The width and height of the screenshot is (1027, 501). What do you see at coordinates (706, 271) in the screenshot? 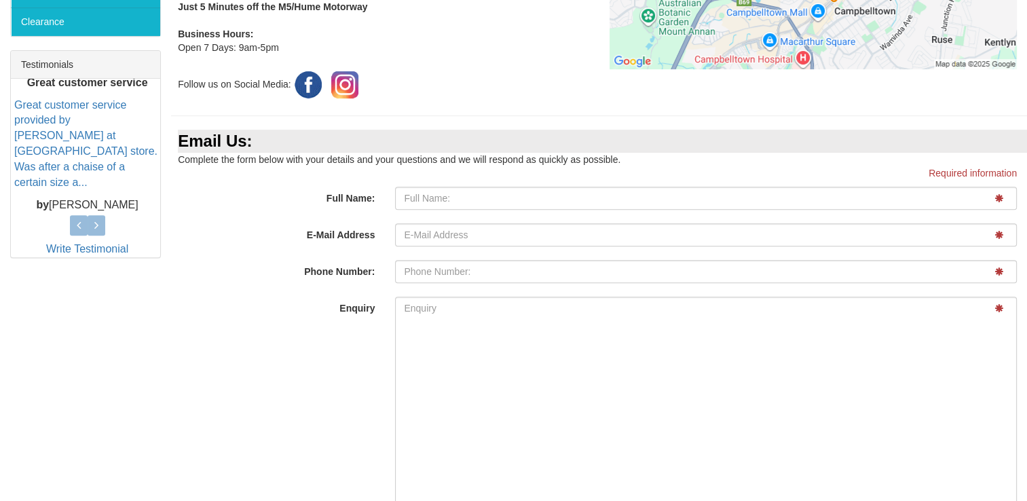
I see `input: Phone Number:` at bounding box center [706, 271].